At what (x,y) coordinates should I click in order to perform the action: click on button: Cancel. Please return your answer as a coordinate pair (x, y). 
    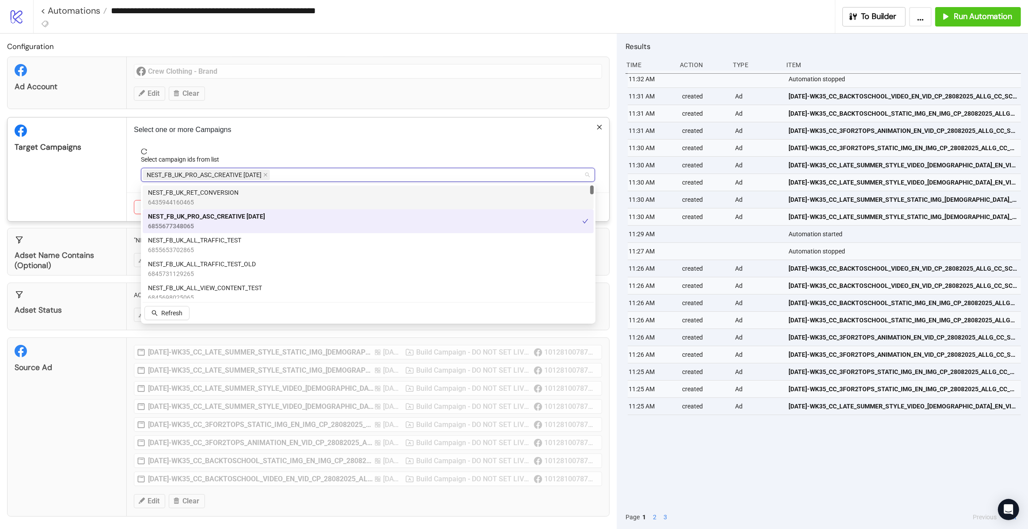
    Looking at the image, I should click on (150, 207).